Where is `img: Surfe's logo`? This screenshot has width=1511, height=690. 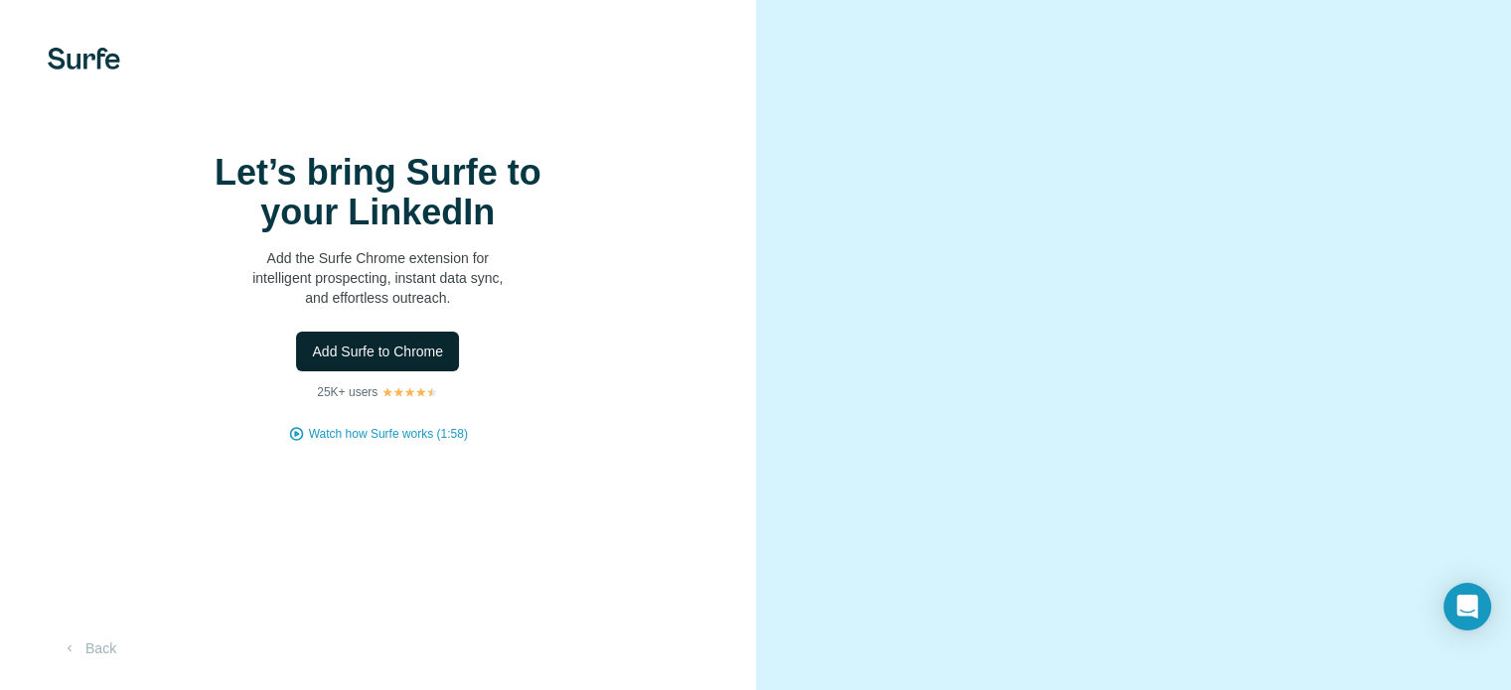 img: Surfe's logo is located at coordinates (83, 59).